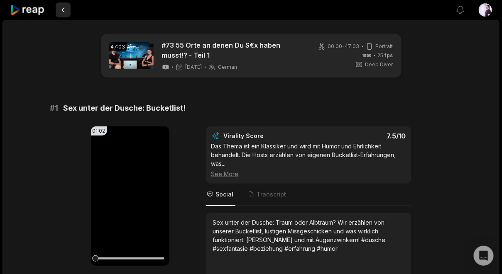  What do you see at coordinates (379, 65) in the screenshot?
I see `span: Deep Diver` at bounding box center [379, 65].